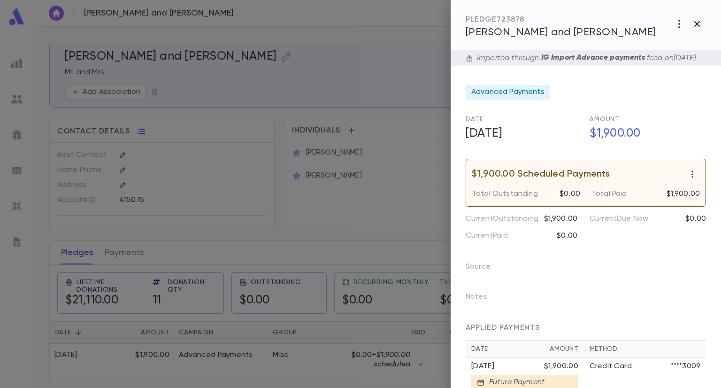  What do you see at coordinates (474, 119) in the screenshot?
I see `span: Date` at bounding box center [474, 119].